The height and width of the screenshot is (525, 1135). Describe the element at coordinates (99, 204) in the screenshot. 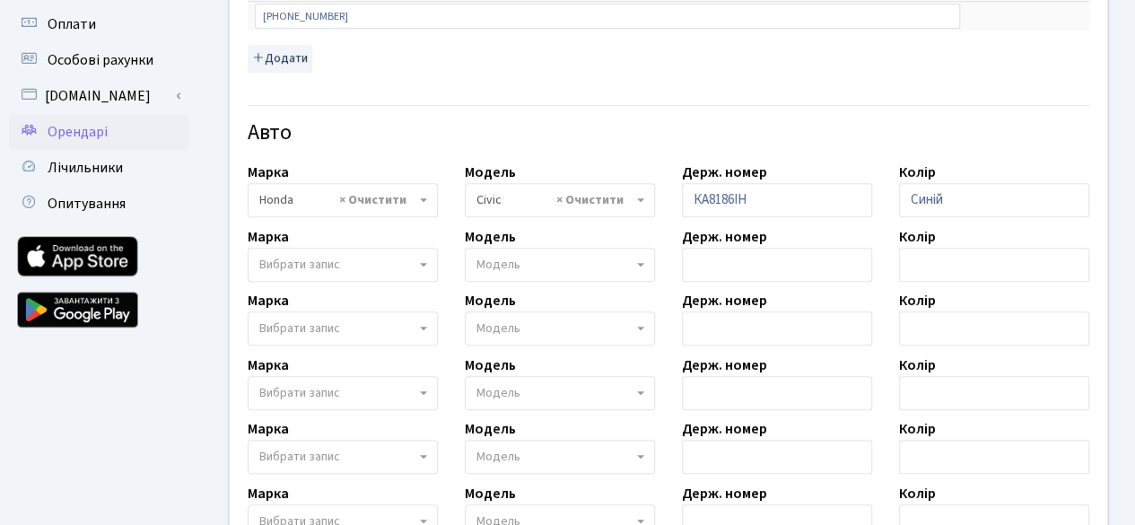

I see `a: Опитування` at that location.